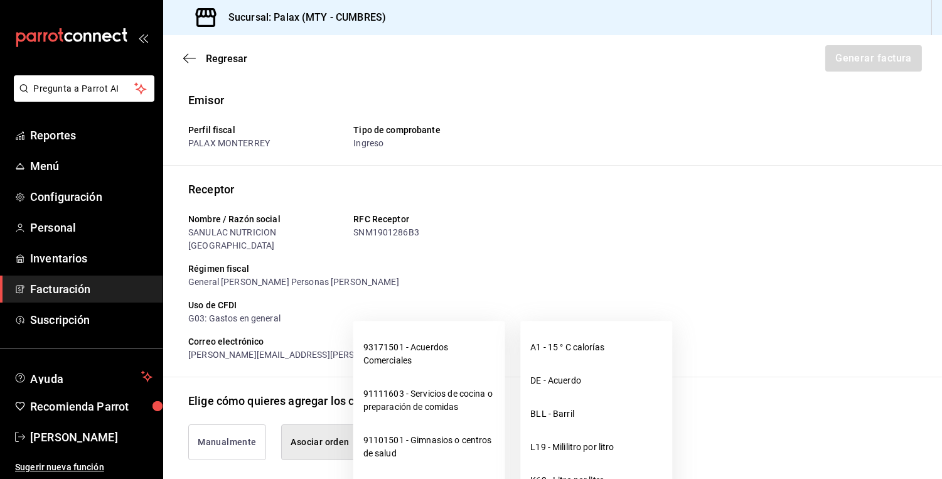 This screenshot has height=479, width=942. What do you see at coordinates (429, 447) in the screenshot?
I see `li: 91101501 - Gimnasios o centros de salud` at bounding box center [429, 447].